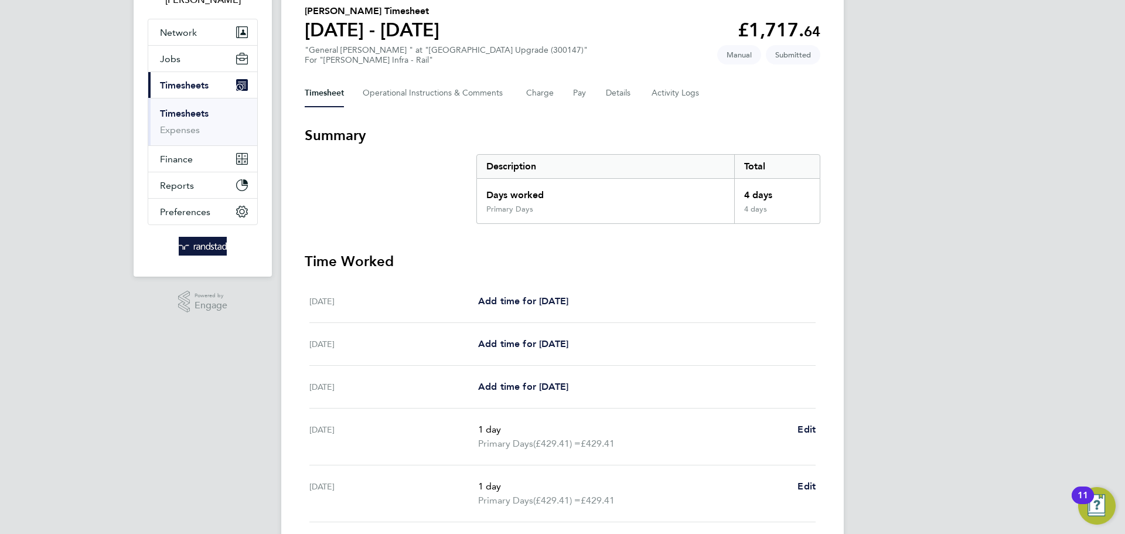 This screenshot has width=1125, height=534. I want to click on h3: Summary, so click(563, 135).